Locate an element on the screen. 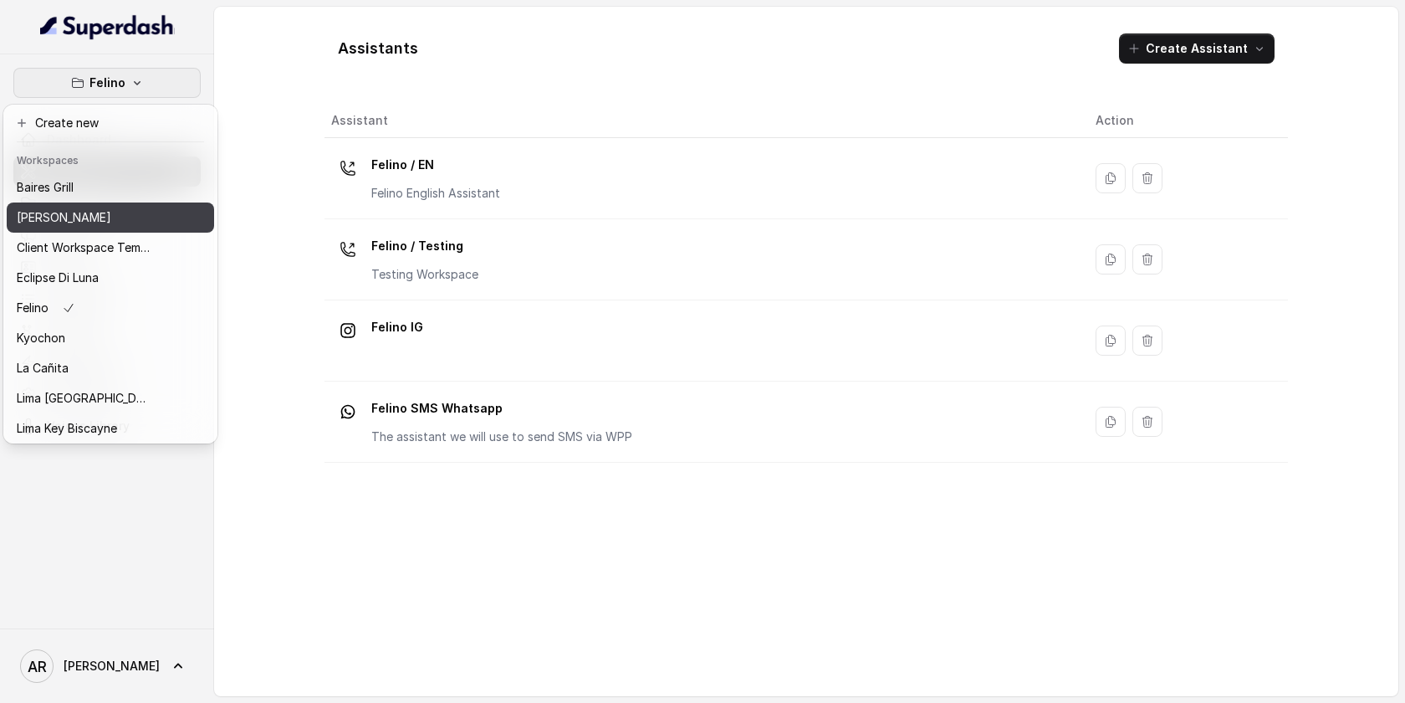  p: Lima Key Biscayne is located at coordinates (67, 428).